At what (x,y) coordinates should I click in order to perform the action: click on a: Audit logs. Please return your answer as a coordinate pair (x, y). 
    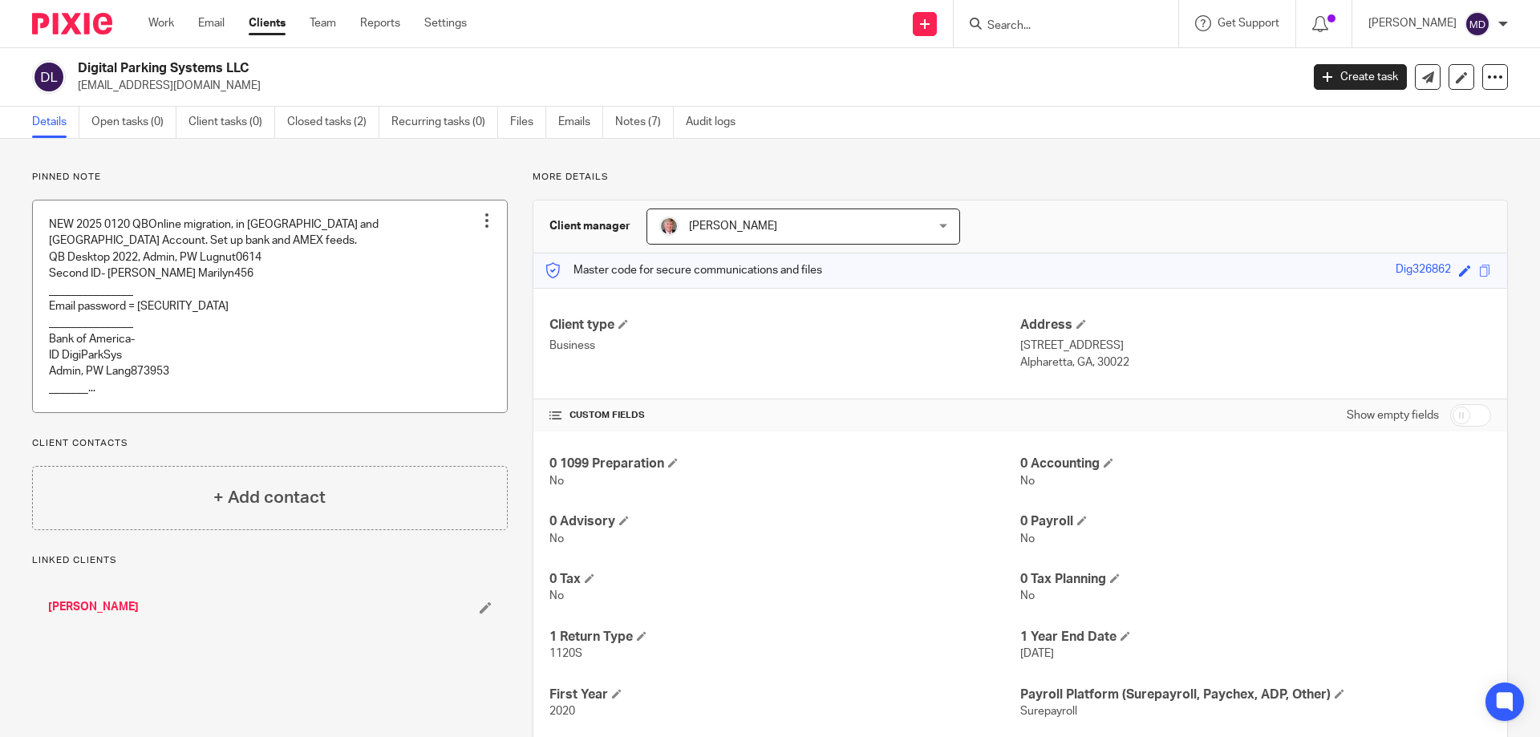
    Looking at the image, I should click on (716, 122).